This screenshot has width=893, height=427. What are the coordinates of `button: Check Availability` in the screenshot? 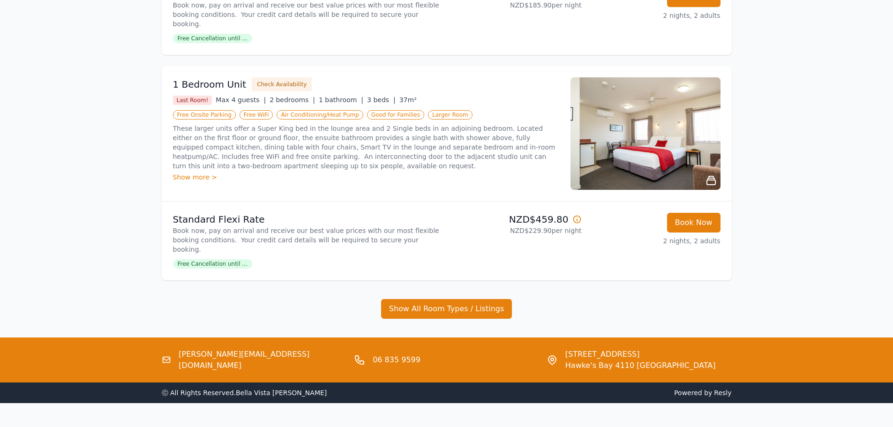 It's located at (282, 84).